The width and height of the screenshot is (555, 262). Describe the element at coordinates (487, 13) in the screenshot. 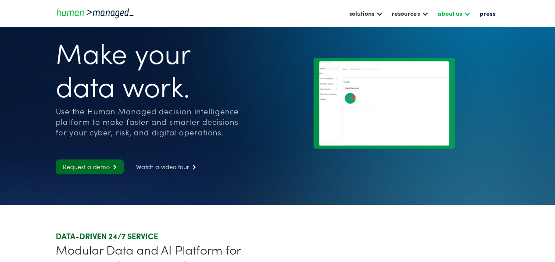

I see `a: press` at that location.